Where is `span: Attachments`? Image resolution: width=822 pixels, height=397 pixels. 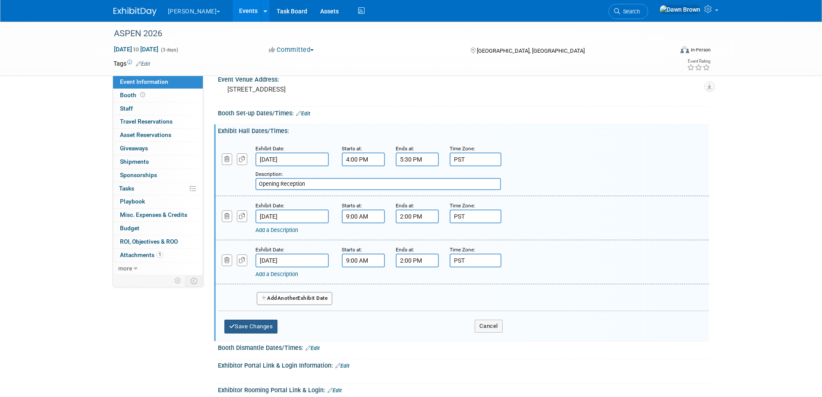
span: Attachments is located at coordinates (142, 255).